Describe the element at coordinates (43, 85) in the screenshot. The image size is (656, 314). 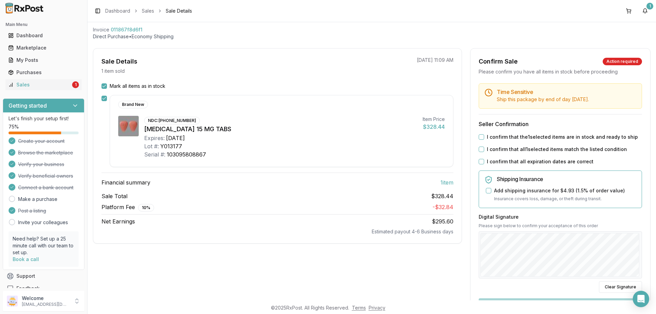
I see `button: Sales1` at that location.